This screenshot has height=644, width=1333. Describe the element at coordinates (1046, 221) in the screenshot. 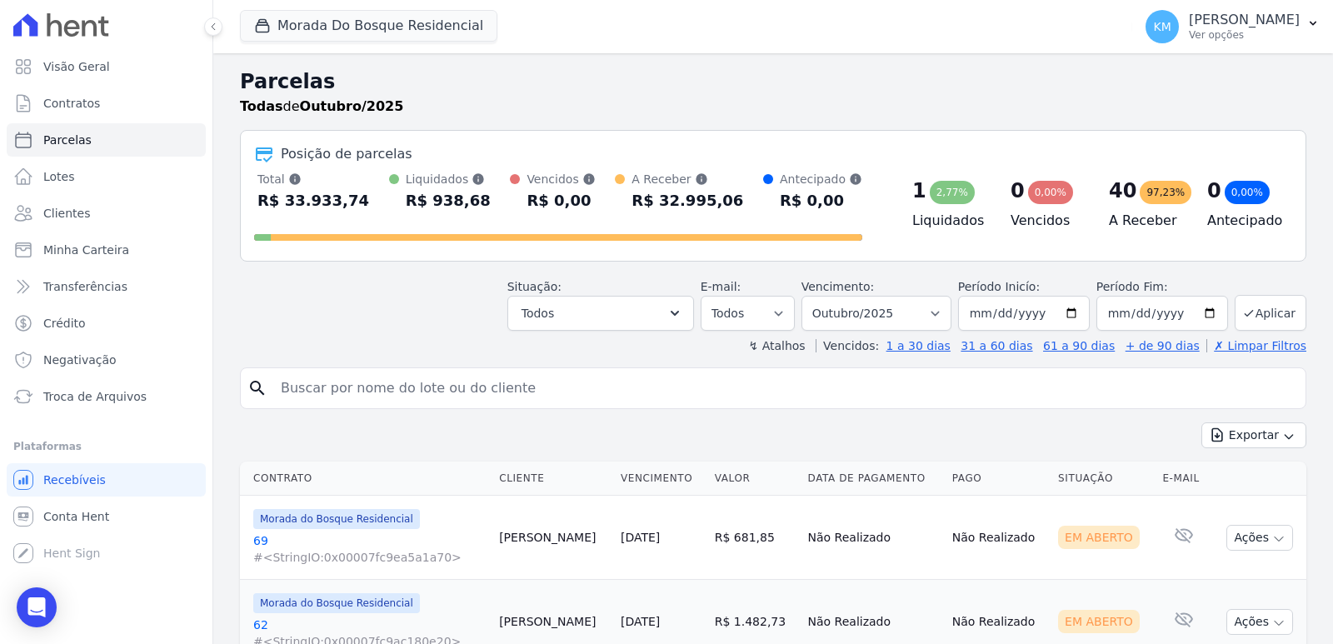

I see `h4: Vencidos` at that location.